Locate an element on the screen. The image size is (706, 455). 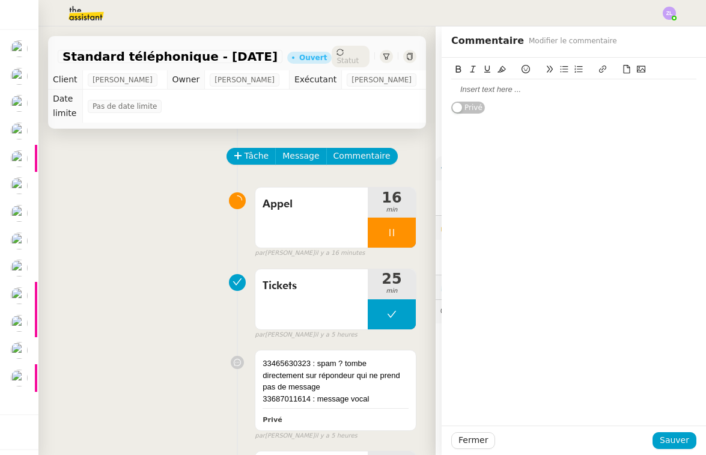
button: Commentaire is located at coordinates (362, 156).